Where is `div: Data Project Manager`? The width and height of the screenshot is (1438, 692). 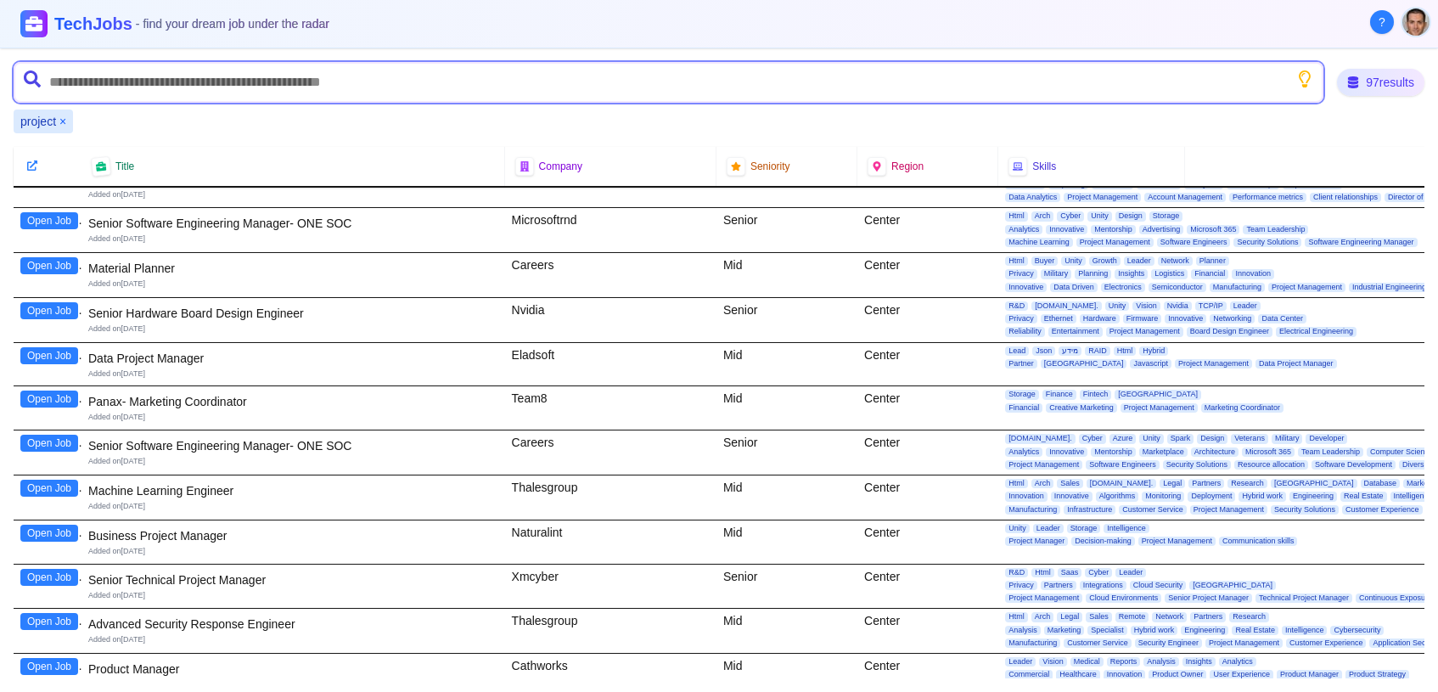 div: Data Project Manager is located at coordinates (293, 358).